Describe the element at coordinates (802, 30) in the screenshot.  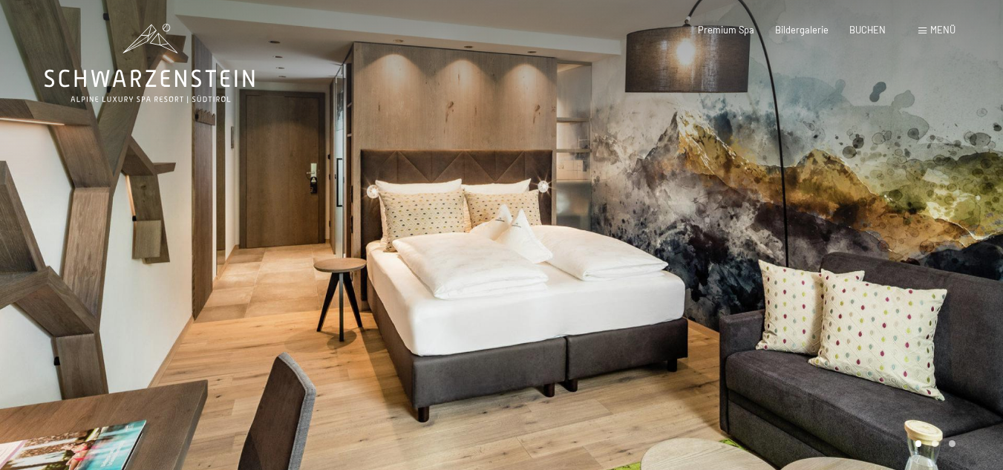
I see `span: Bildergalerie` at that location.